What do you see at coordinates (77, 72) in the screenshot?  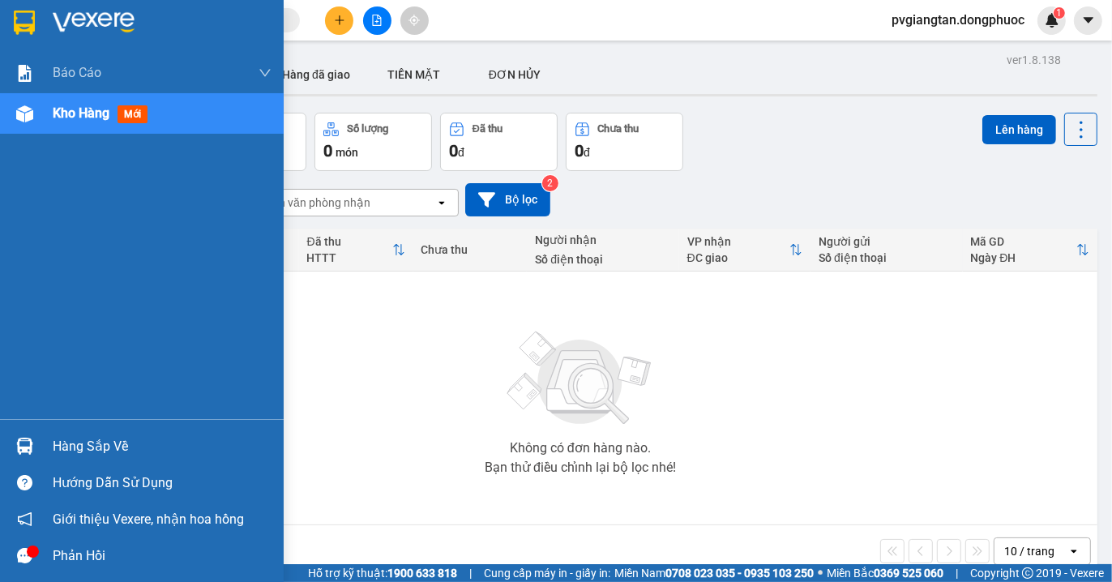 I see `span: Báo cáo` at bounding box center [77, 72].